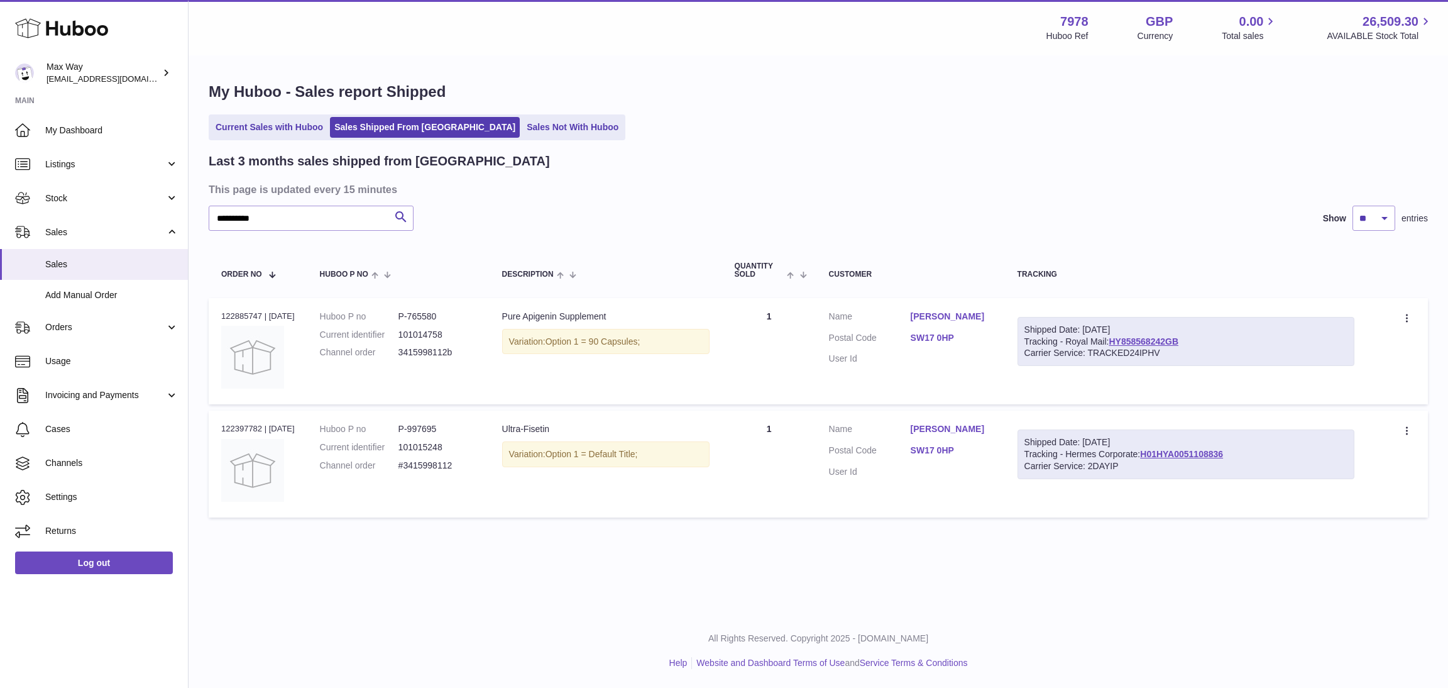 The width and height of the screenshot is (1448, 688). Describe the element at coordinates (606, 316) in the screenshot. I see `div: Pure Apigenin Supplement` at that location.